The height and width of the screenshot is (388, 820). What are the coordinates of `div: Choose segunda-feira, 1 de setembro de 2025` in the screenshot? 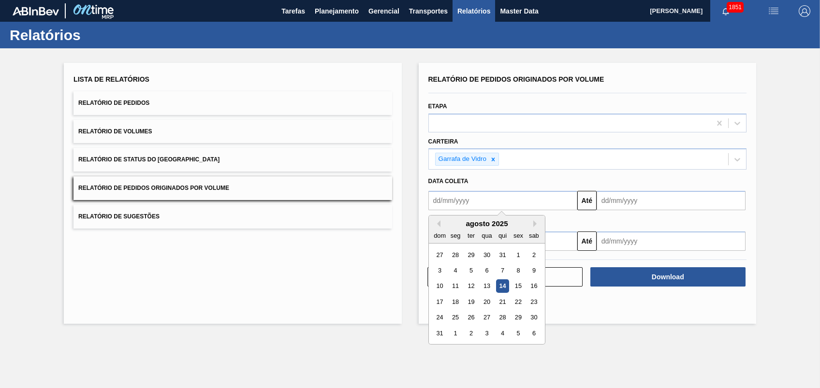 It's located at (455, 333).